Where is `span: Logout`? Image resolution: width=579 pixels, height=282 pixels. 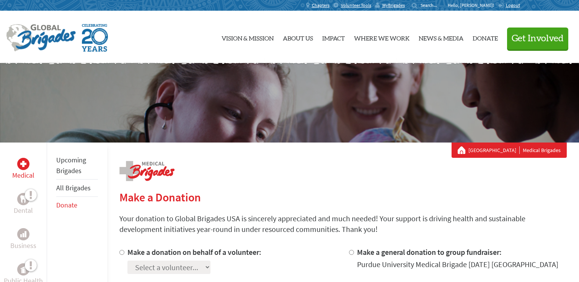 span: Logout is located at coordinates (512, 5).